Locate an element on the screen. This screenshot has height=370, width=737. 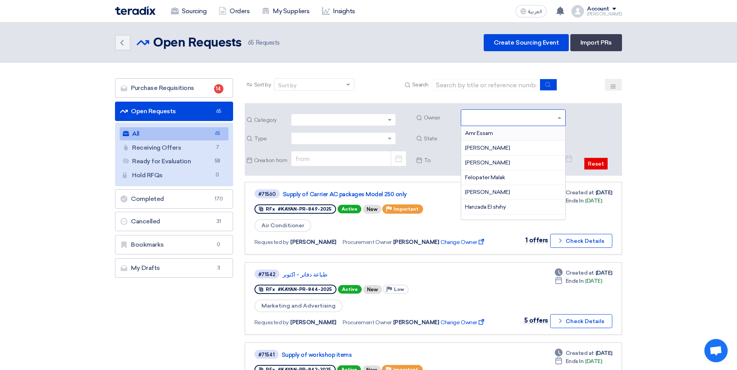
span: 1 offers is located at coordinates (536, 240).